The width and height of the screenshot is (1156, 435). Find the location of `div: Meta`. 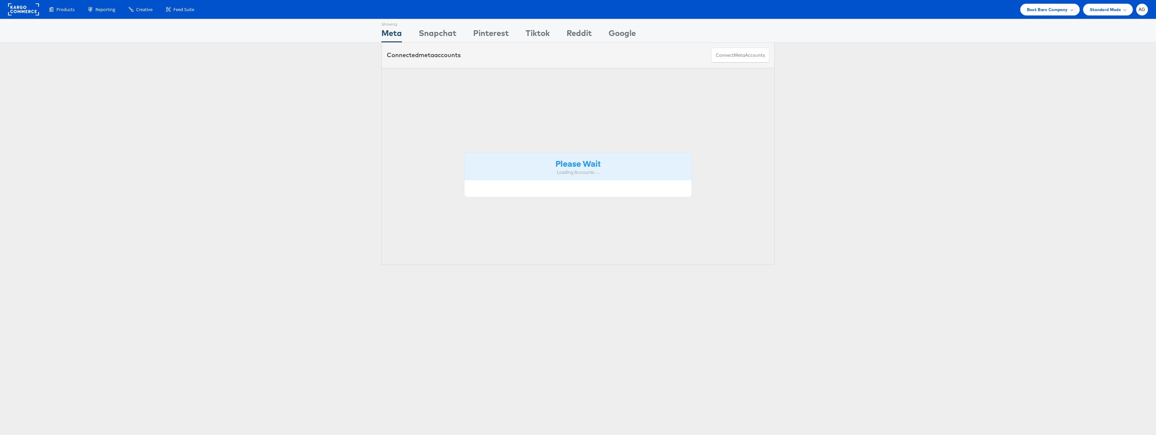

div: Meta is located at coordinates (392, 35).